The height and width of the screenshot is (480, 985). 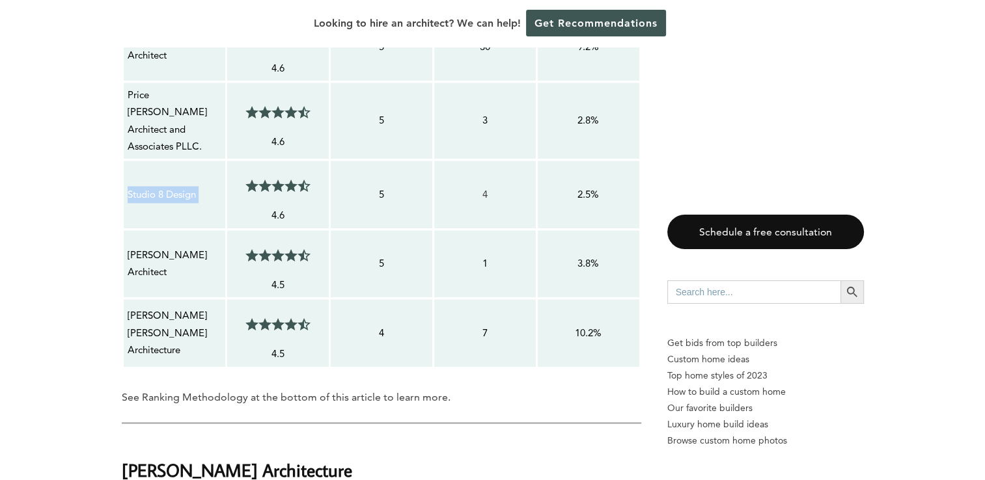 What do you see at coordinates (174, 195) in the screenshot?
I see `p: Studio 8 Design` at bounding box center [174, 195].